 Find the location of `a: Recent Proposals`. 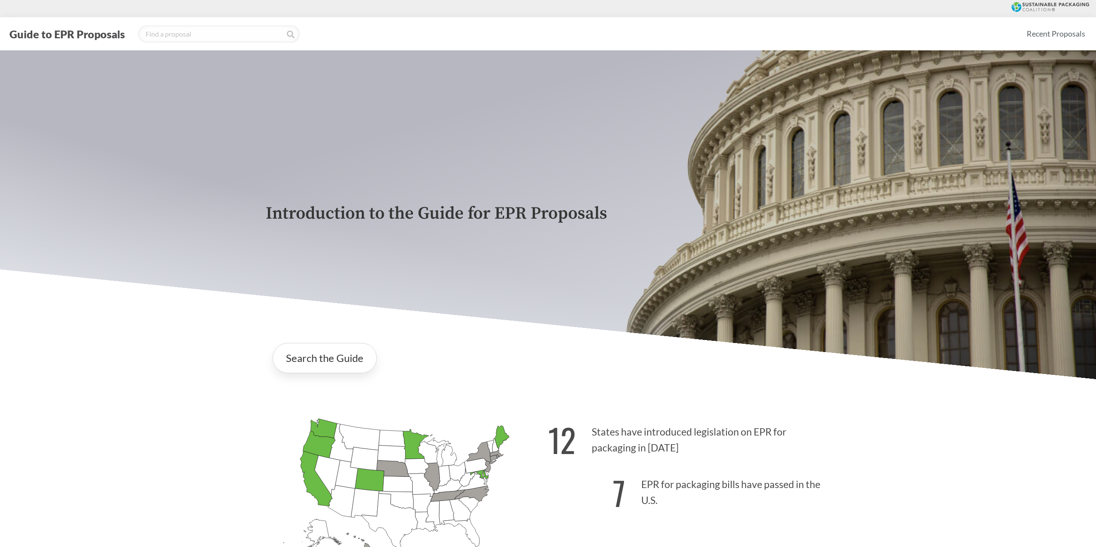

a: Recent Proposals is located at coordinates (1056, 34).